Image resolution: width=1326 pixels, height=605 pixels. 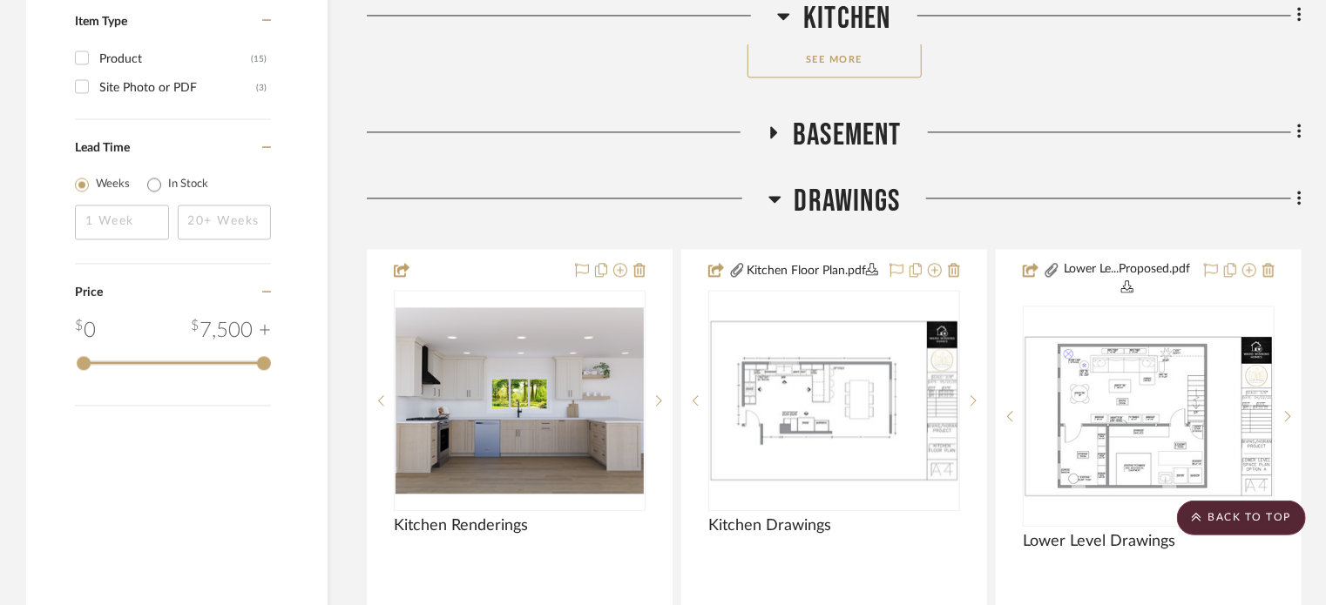 What do you see at coordinates (519, 401) in the screenshot?
I see `img: Kitchen Renderings` at bounding box center [519, 401].